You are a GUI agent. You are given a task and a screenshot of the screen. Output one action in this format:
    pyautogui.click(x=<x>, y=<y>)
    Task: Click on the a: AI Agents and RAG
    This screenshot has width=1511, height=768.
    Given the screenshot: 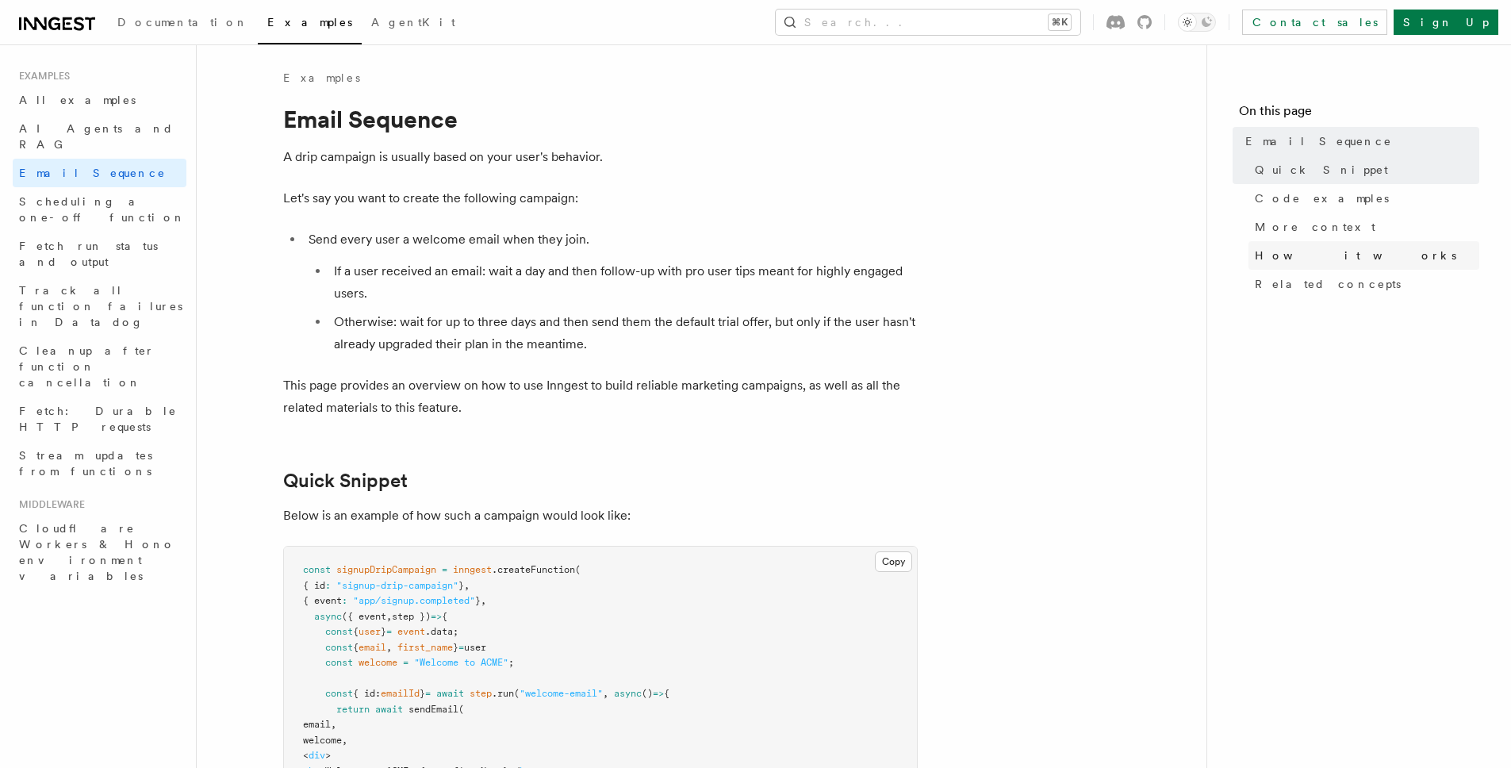 What is the action you would take?
    pyautogui.click(x=99, y=136)
    